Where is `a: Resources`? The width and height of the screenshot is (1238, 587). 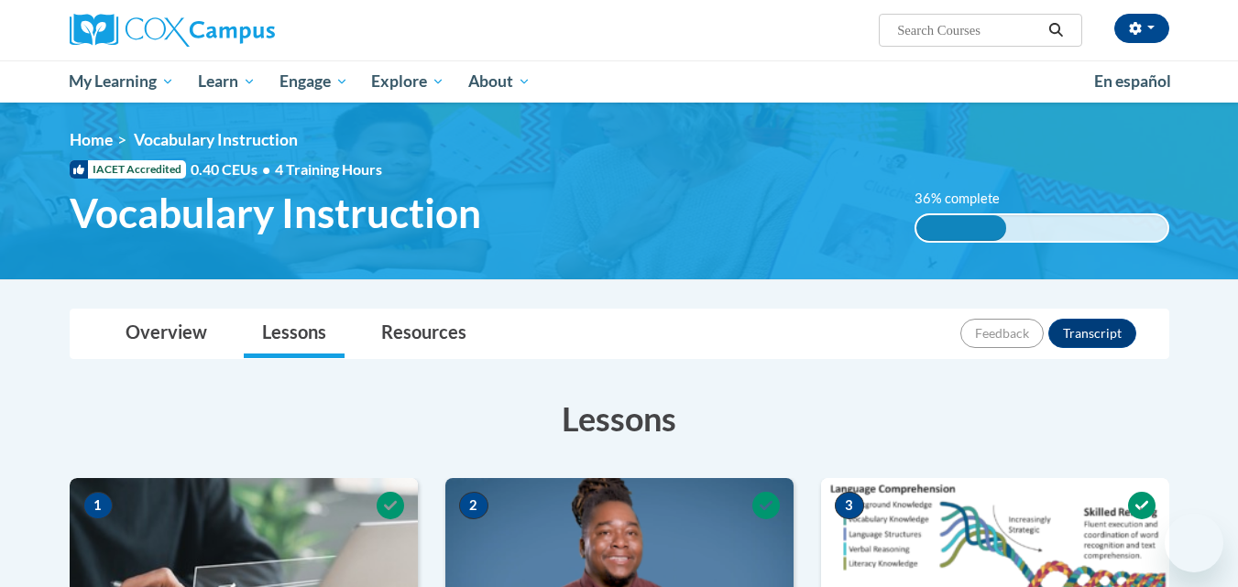
a: Resources is located at coordinates (423, 334).